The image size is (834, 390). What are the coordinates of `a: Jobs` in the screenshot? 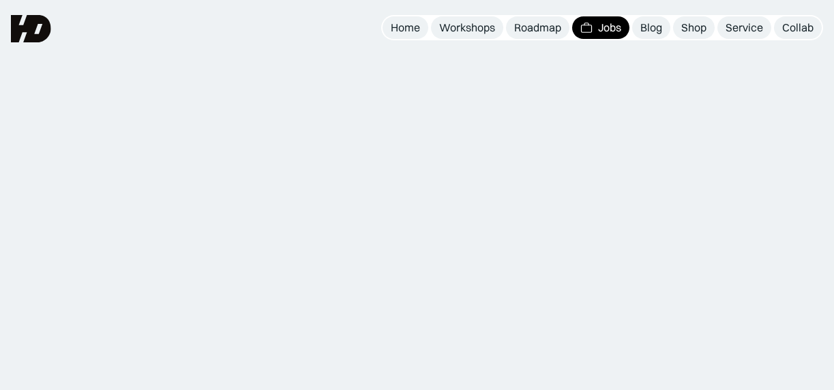 It's located at (601, 27).